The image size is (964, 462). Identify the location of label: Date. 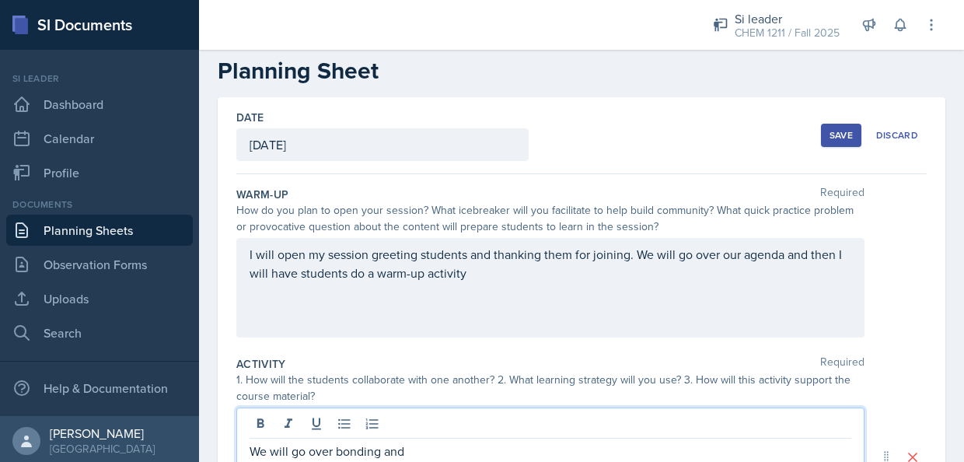
(250, 117).